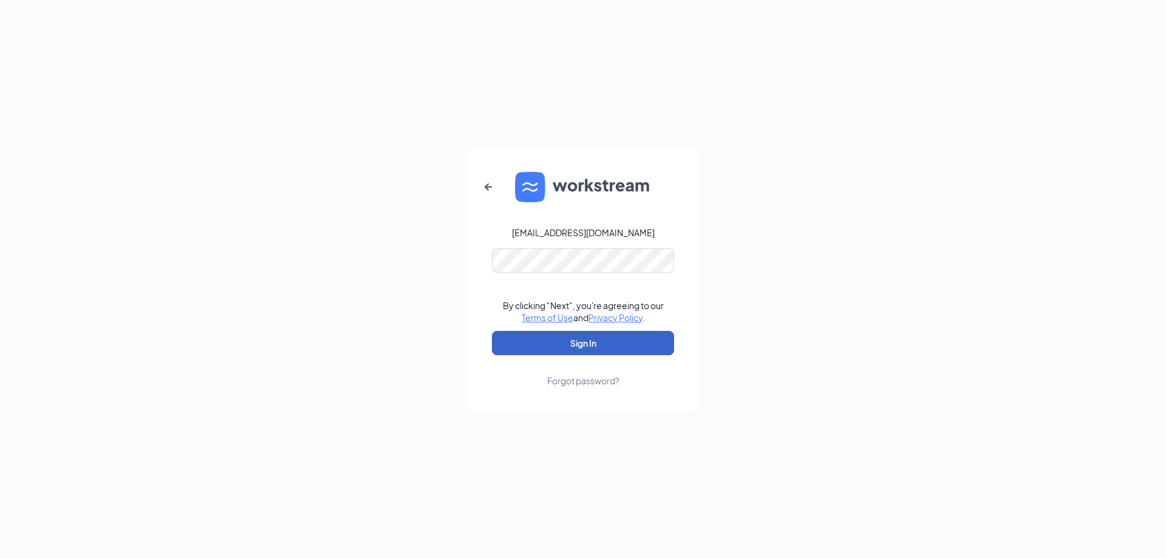 The image size is (1166, 558). What do you see at coordinates (583, 187) in the screenshot?
I see `img: WS logo and Workstream text` at bounding box center [583, 187].